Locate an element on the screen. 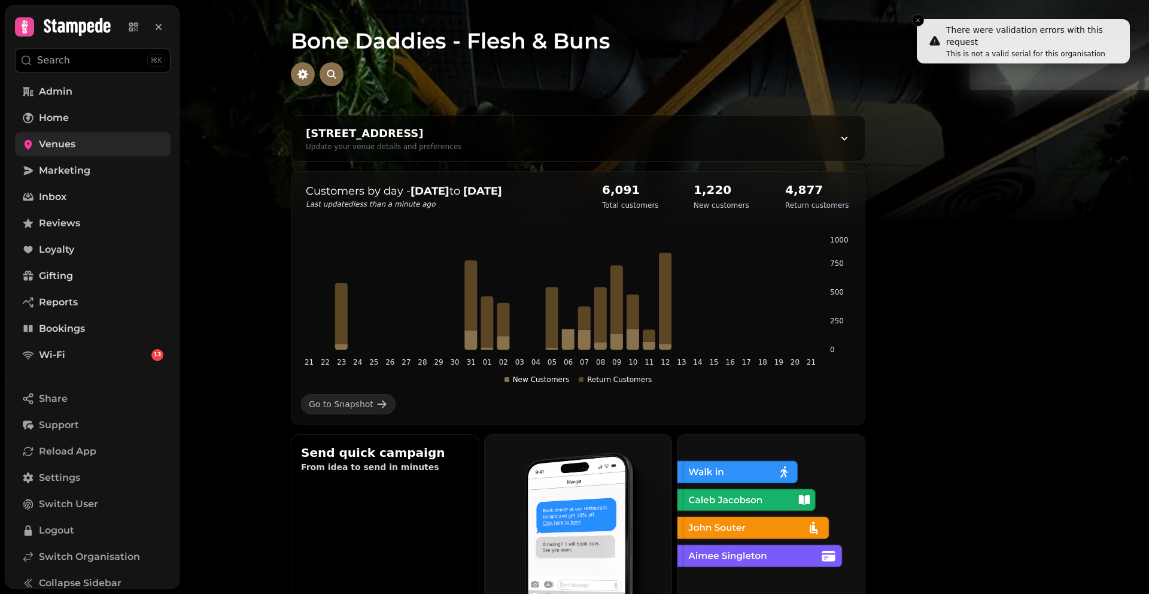  tspan: 11 is located at coordinates (649, 362).